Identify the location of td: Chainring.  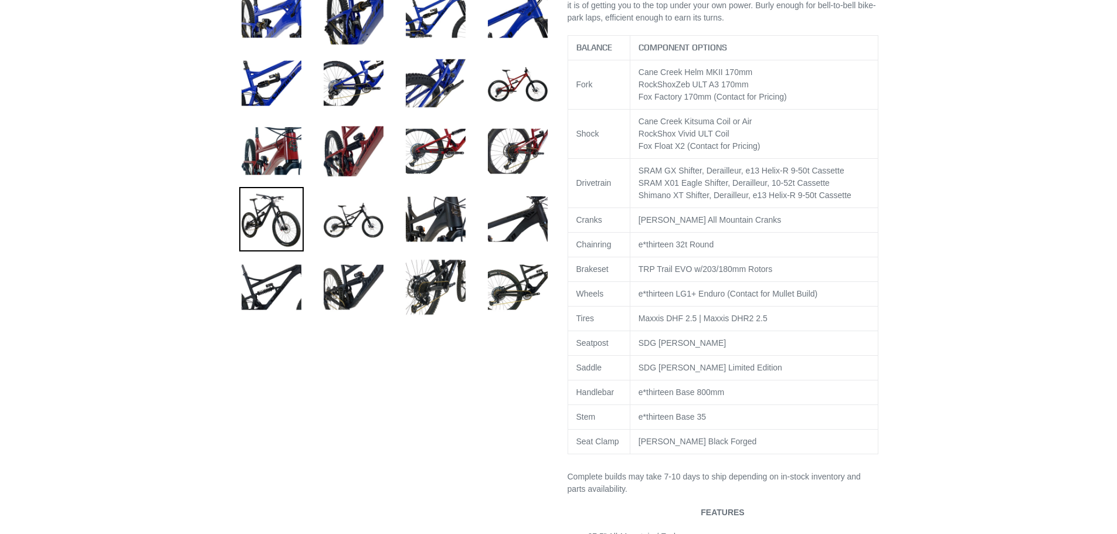
(598, 245).